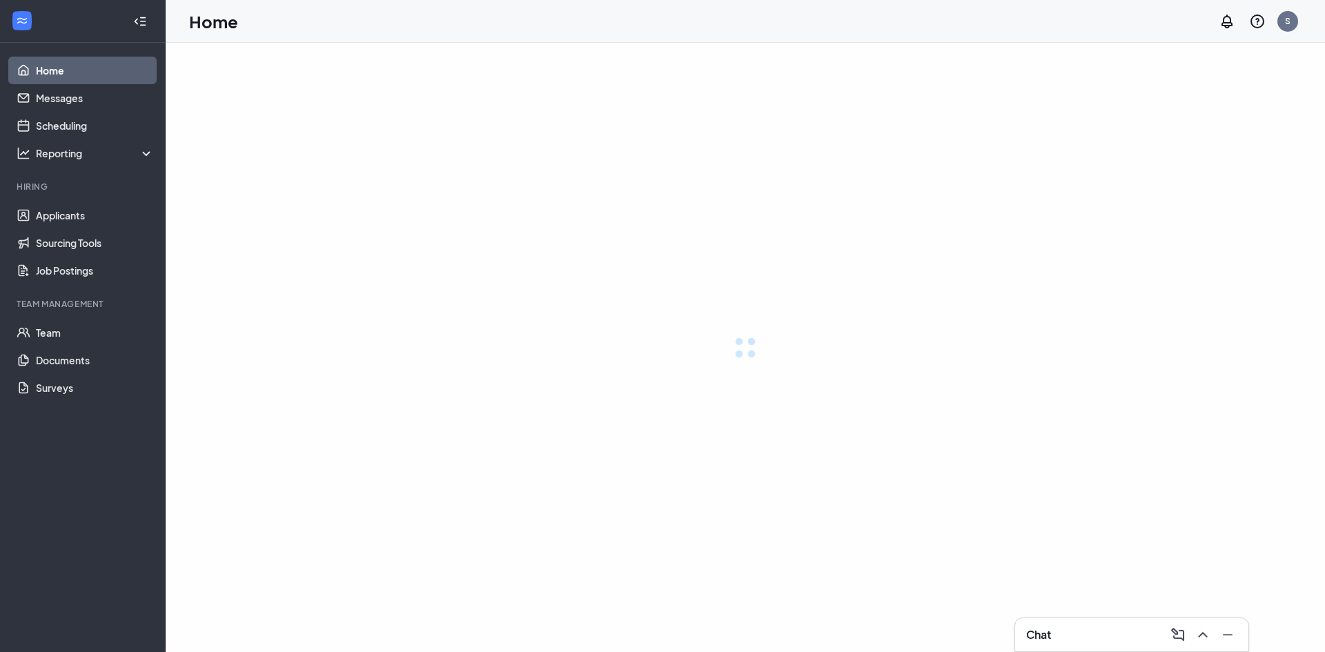 Image resolution: width=1325 pixels, height=652 pixels. I want to click on h3: Chat, so click(1039, 635).